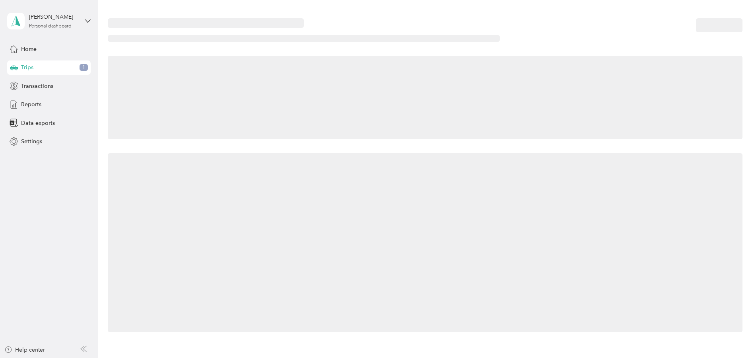  Describe the element at coordinates (31, 104) in the screenshot. I see `span: Reports` at that location.